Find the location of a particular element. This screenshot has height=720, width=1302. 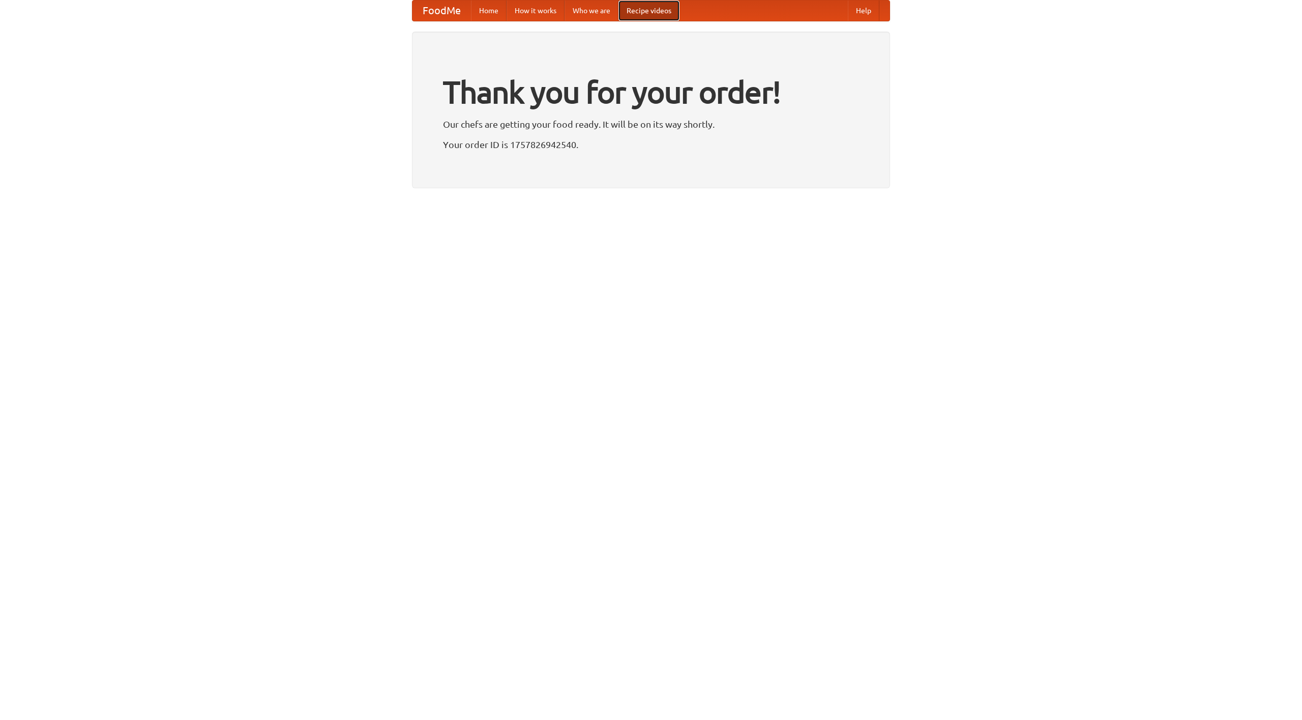

a: FoodMe is located at coordinates (441, 11).